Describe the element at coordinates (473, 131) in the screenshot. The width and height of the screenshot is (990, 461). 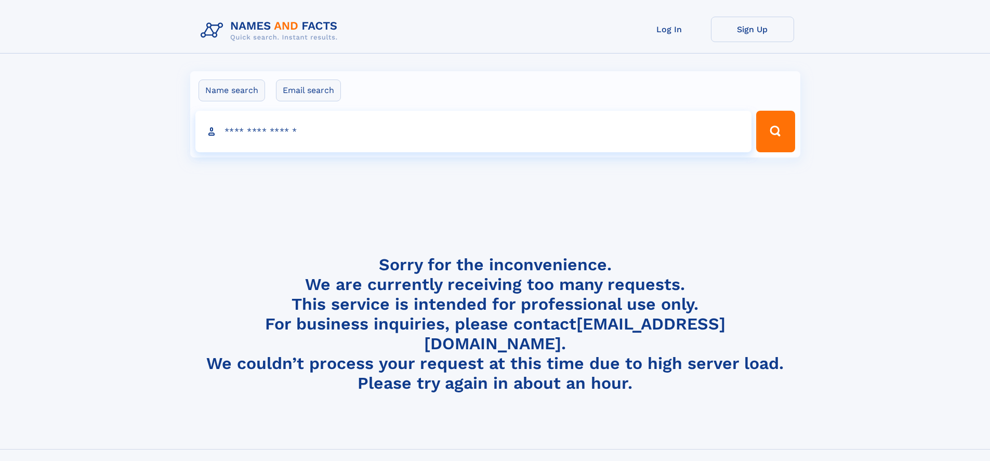
I see `input: search input` at that location.